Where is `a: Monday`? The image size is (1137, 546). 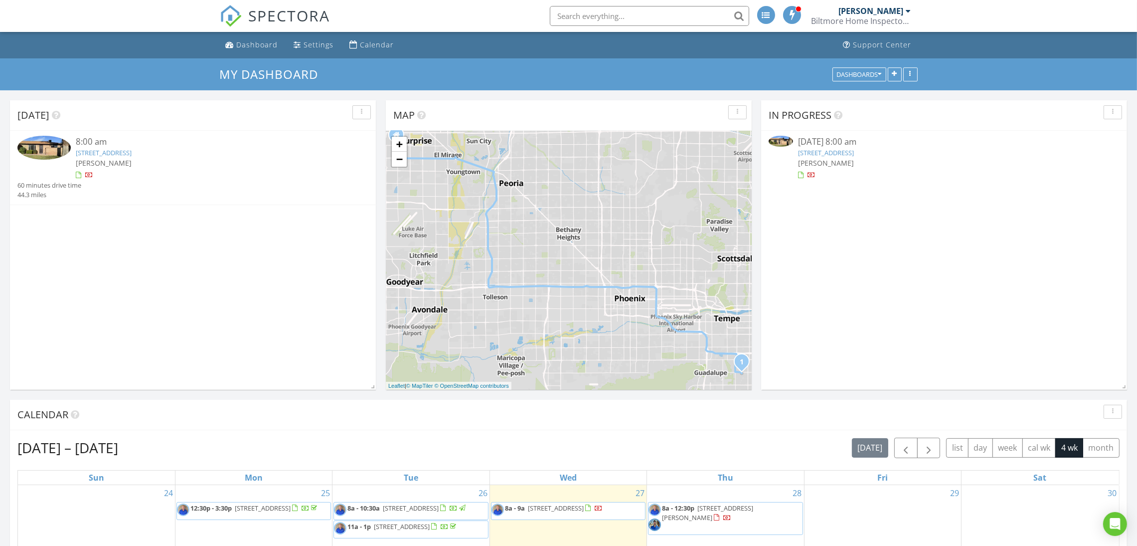 a: Monday is located at coordinates (254, 477).